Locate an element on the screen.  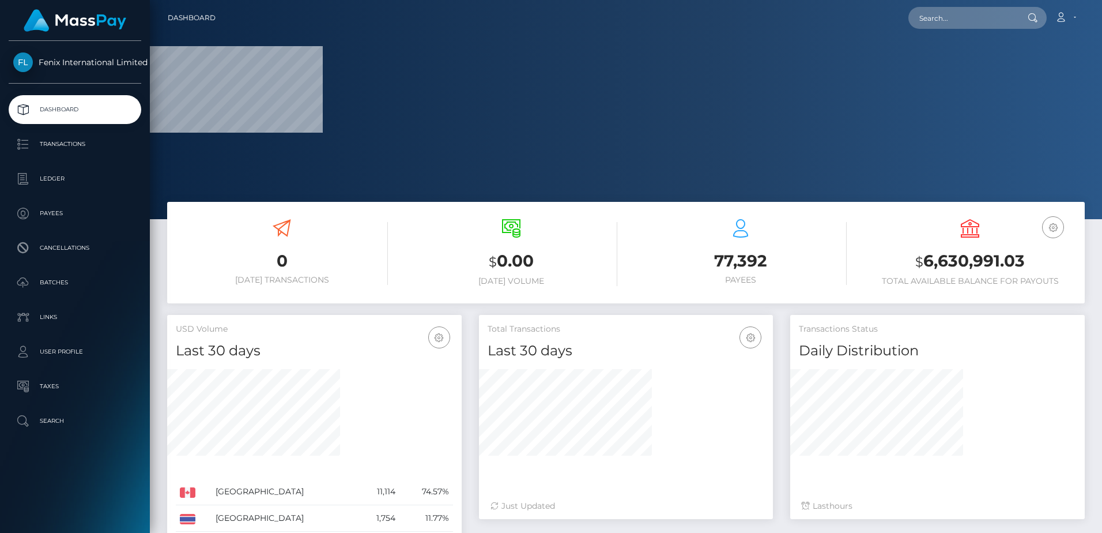
img: Fenix International Limited is located at coordinates (23, 62).